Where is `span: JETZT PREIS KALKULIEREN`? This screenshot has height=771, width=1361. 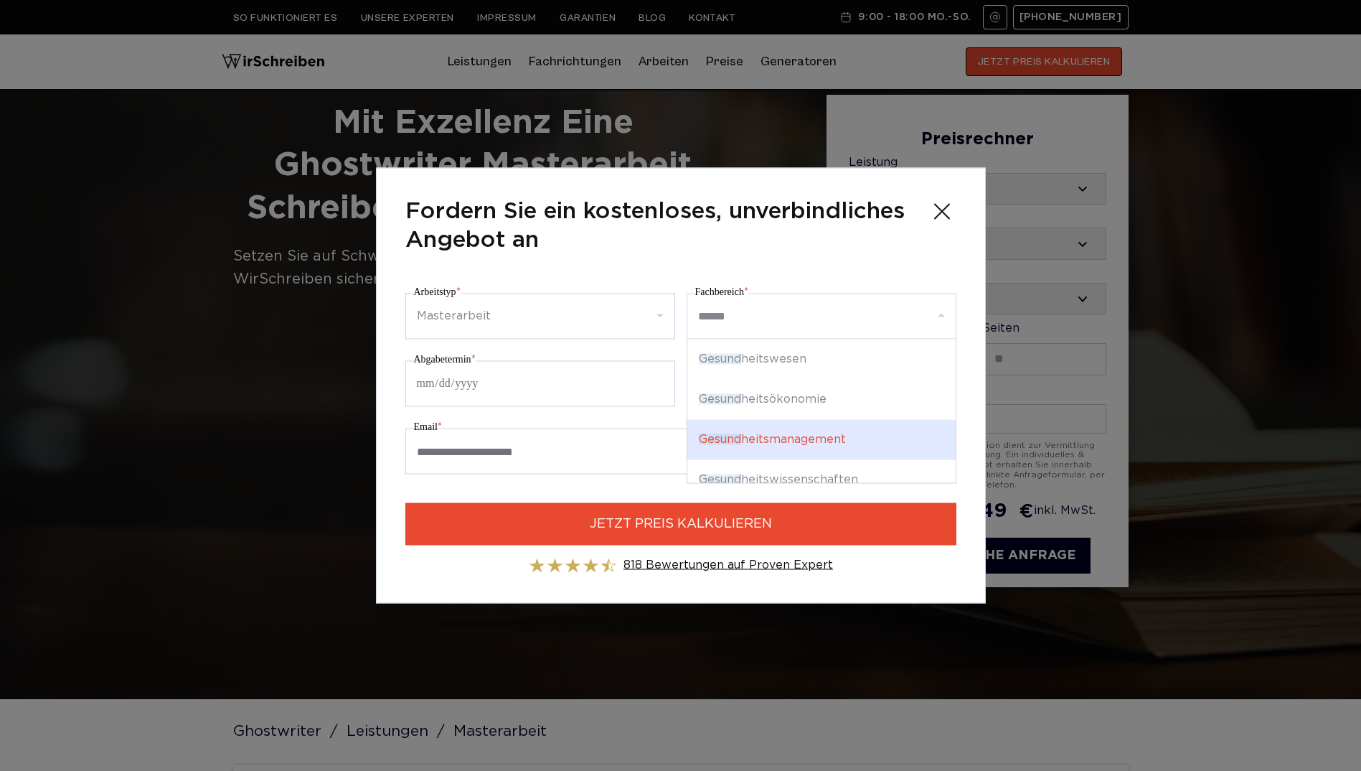 span: JETZT PREIS KALKULIEREN is located at coordinates (681, 524).